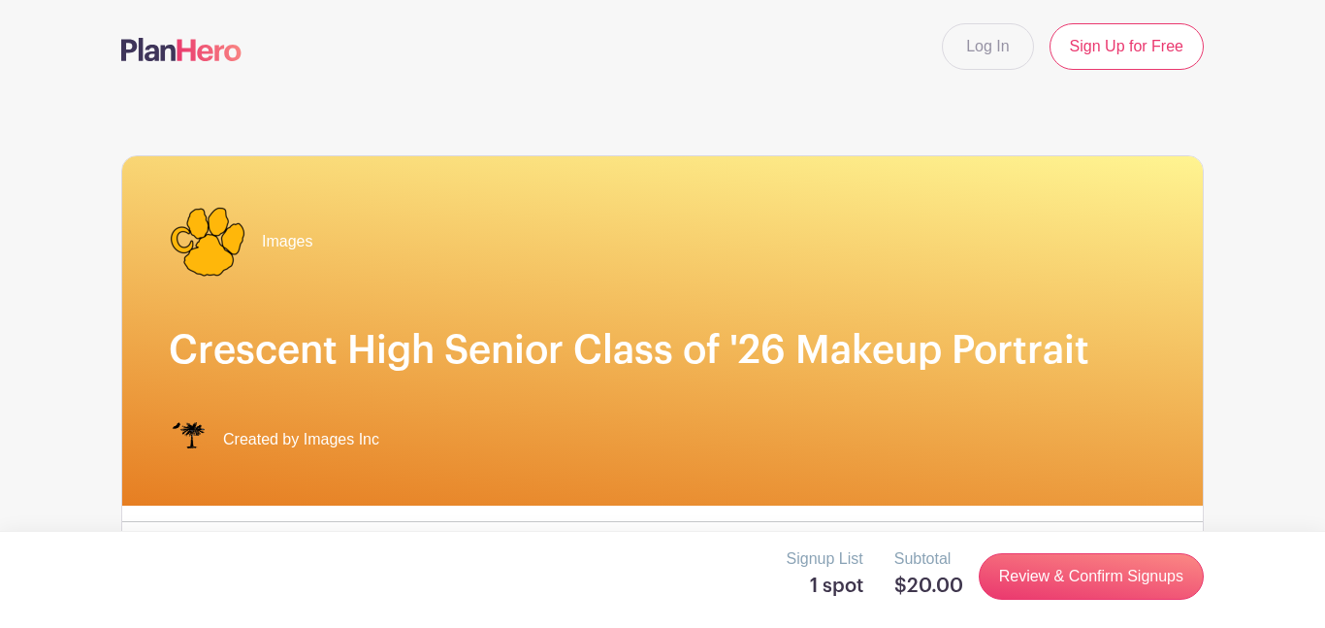 The height and width of the screenshot is (628, 1325). Describe the element at coordinates (825, 559) in the screenshot. I see `p: Signup List` at that location.